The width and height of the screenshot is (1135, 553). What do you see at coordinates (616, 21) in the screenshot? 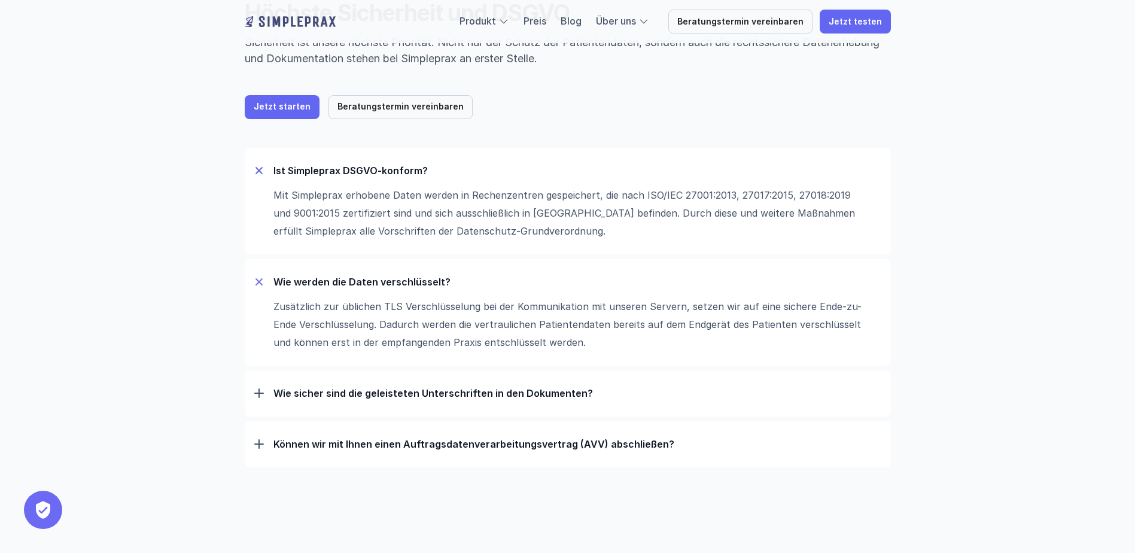
I see `a: Über uns` at bounding box center [616, 21].